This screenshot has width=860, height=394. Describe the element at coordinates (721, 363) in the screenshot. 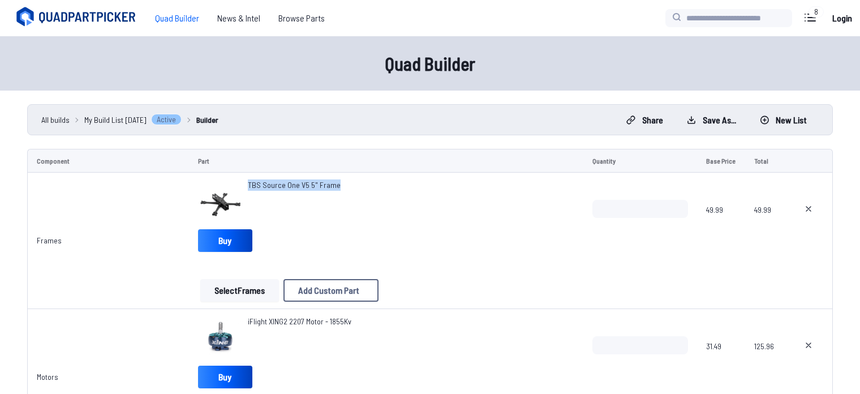

I see `span: 31.49` at that location.